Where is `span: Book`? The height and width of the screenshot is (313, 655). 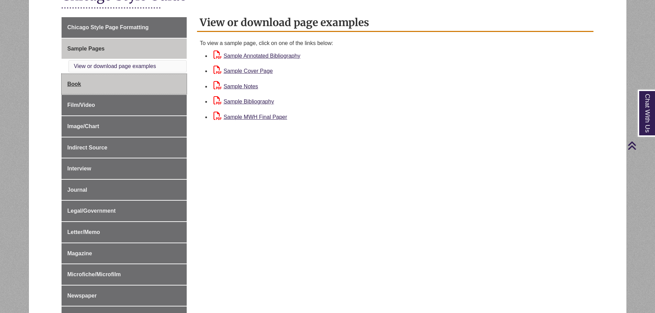 span: Book is located at coordinates (74, 84).